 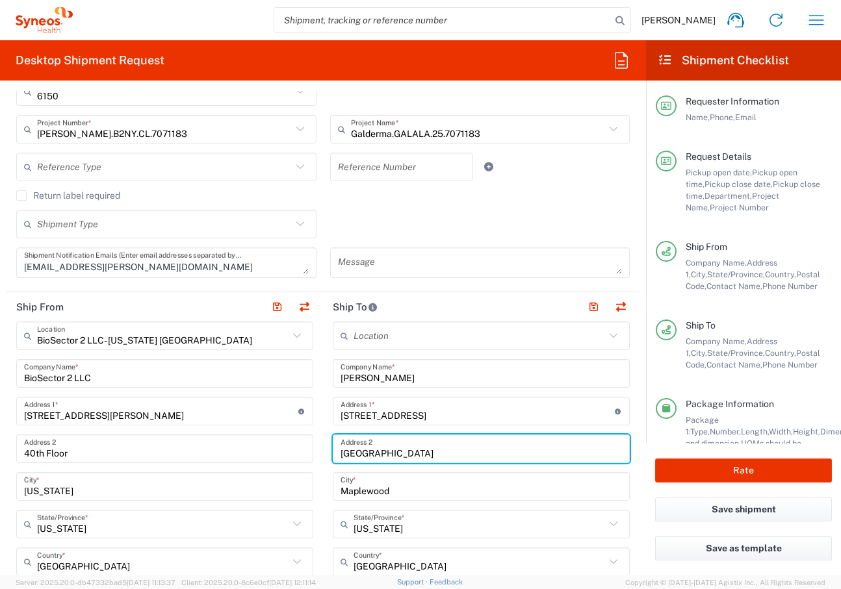 I want to click on span: Requester Information, so click(x=732, y=101).